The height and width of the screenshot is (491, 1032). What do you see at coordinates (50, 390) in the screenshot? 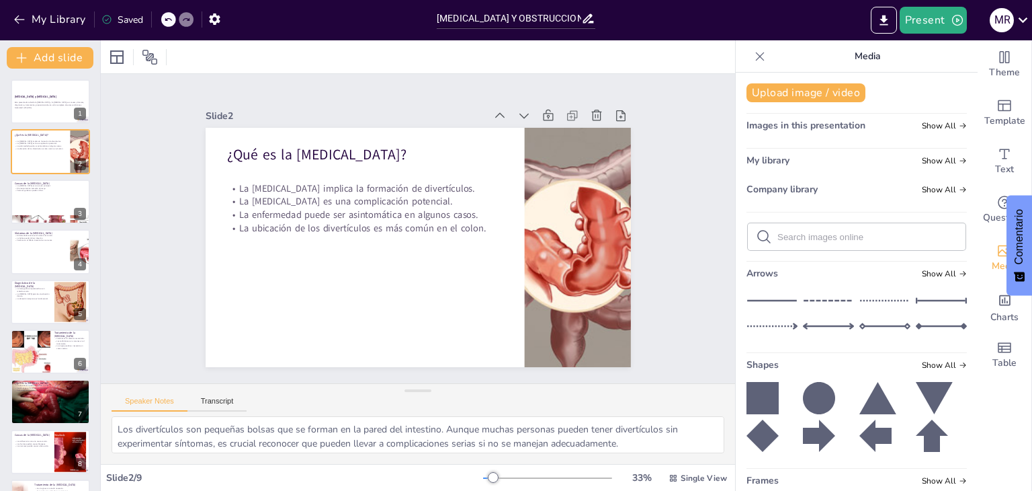
I see `p: Reconocer los síntomas es vital.` at bounding box center [50, 390].